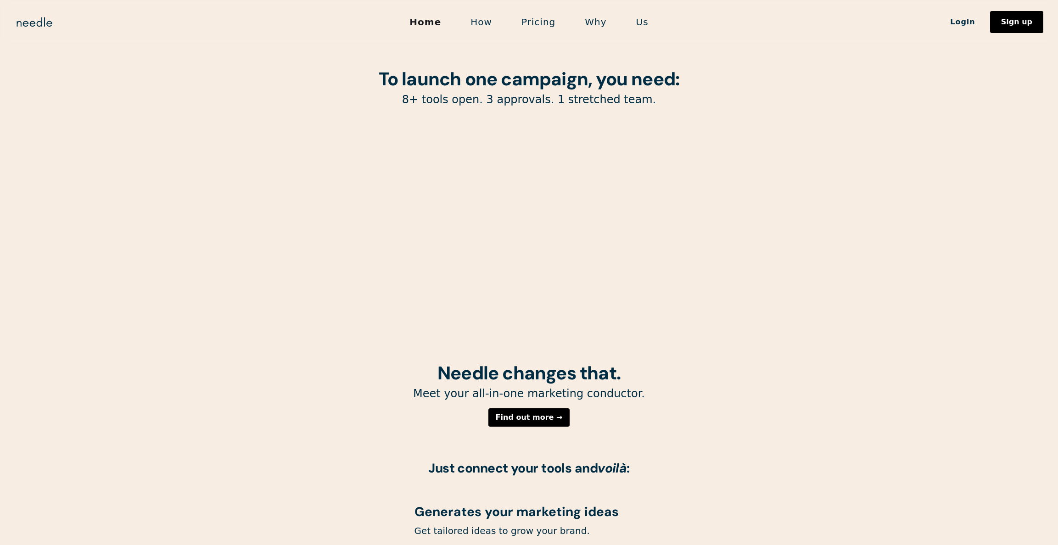  Describe the element at coordinates (642, 22) in the screenshot. I see `a: Us` at that location.